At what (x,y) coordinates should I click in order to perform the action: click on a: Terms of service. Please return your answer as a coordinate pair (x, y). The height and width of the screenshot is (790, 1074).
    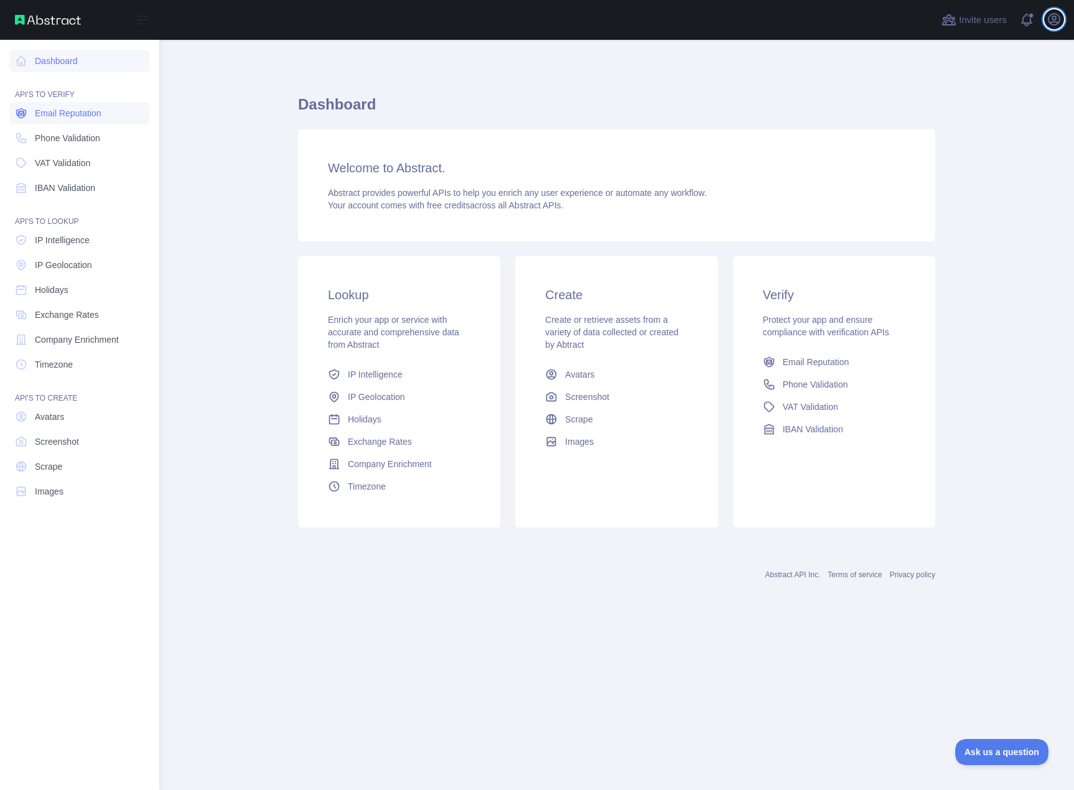
    Looking at the image, I should click on (854, 575).